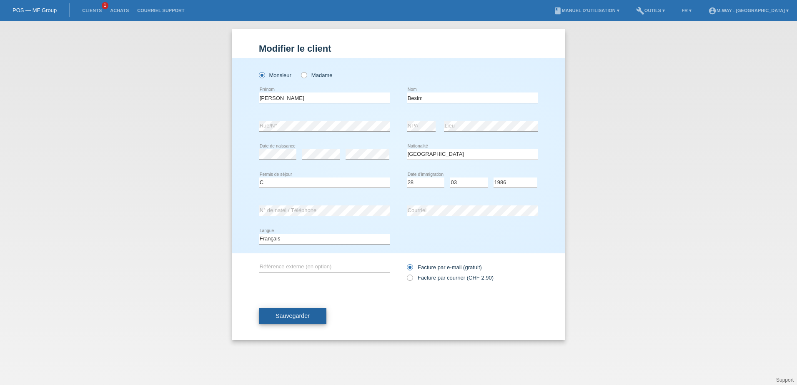 The height and width of the screenshot is (385, 797). Describe the element at coordinates (292, 316) in the screenshot. I see `button: Sauvegarder` at that location.